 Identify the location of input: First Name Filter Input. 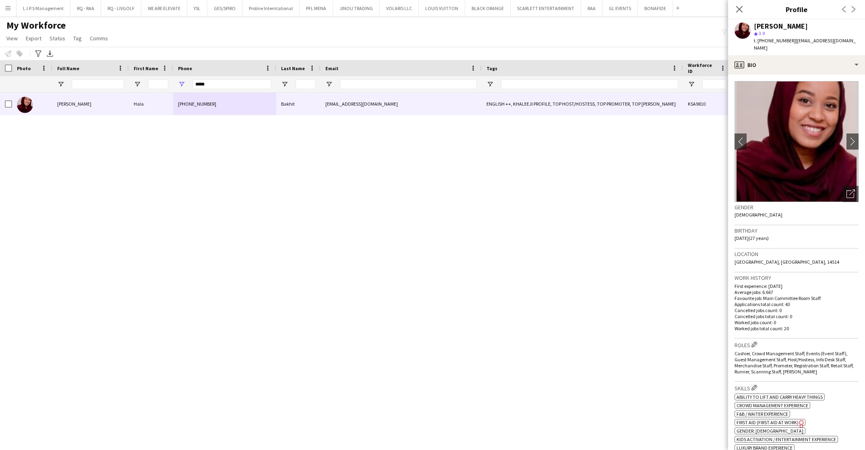
(158, 84).